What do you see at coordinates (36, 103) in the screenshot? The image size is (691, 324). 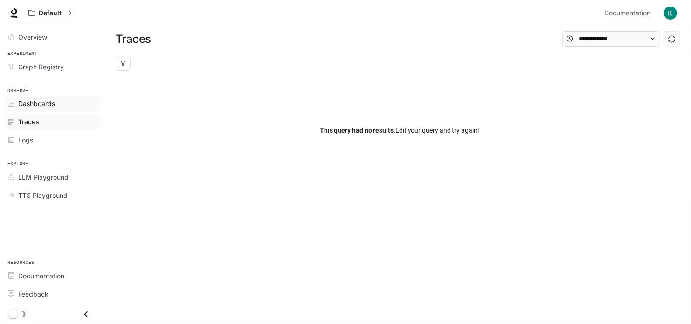 I see `span: Dashboards` at bounding box center [36, 103].